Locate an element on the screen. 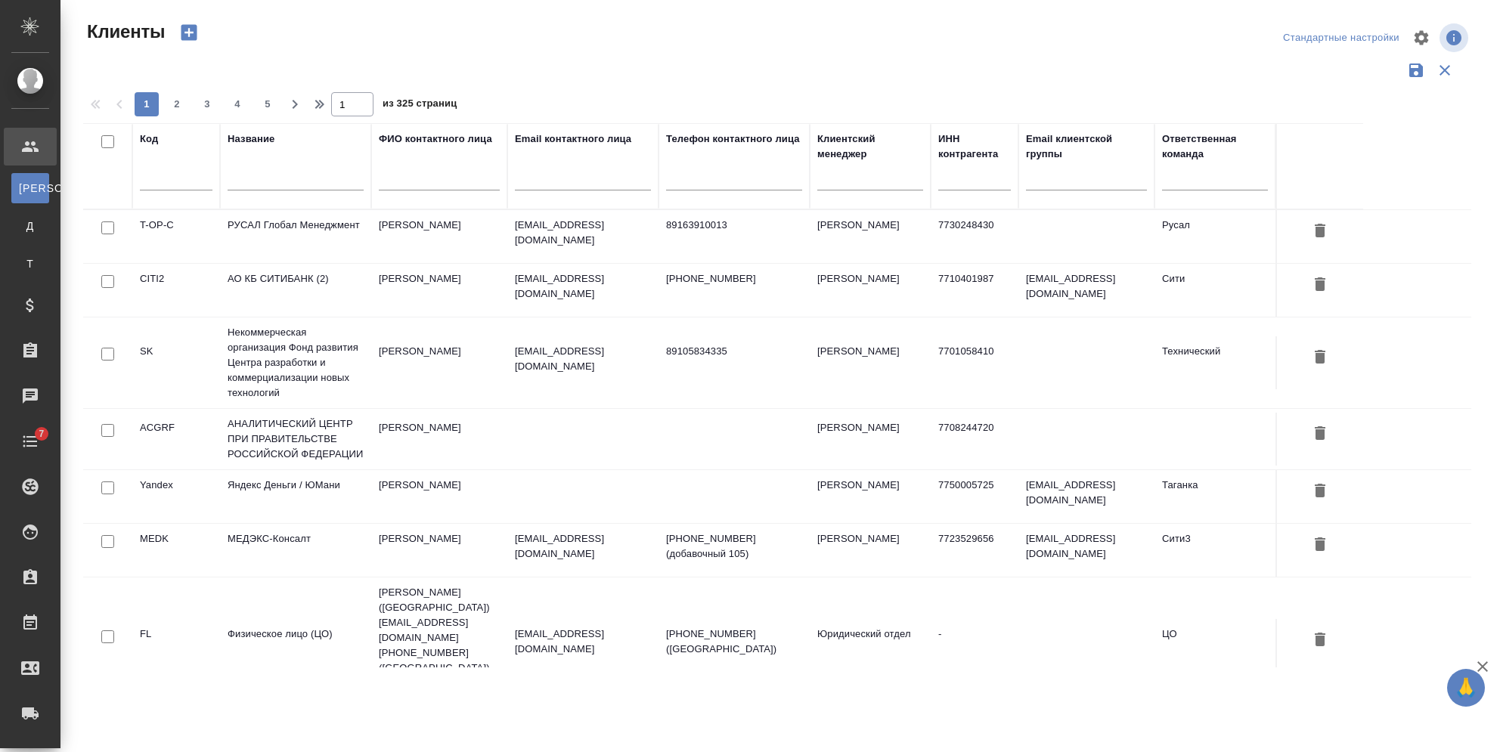 The width and height of the screenshot is (1500, 752). div: Название is located at coordinates (251, 139).